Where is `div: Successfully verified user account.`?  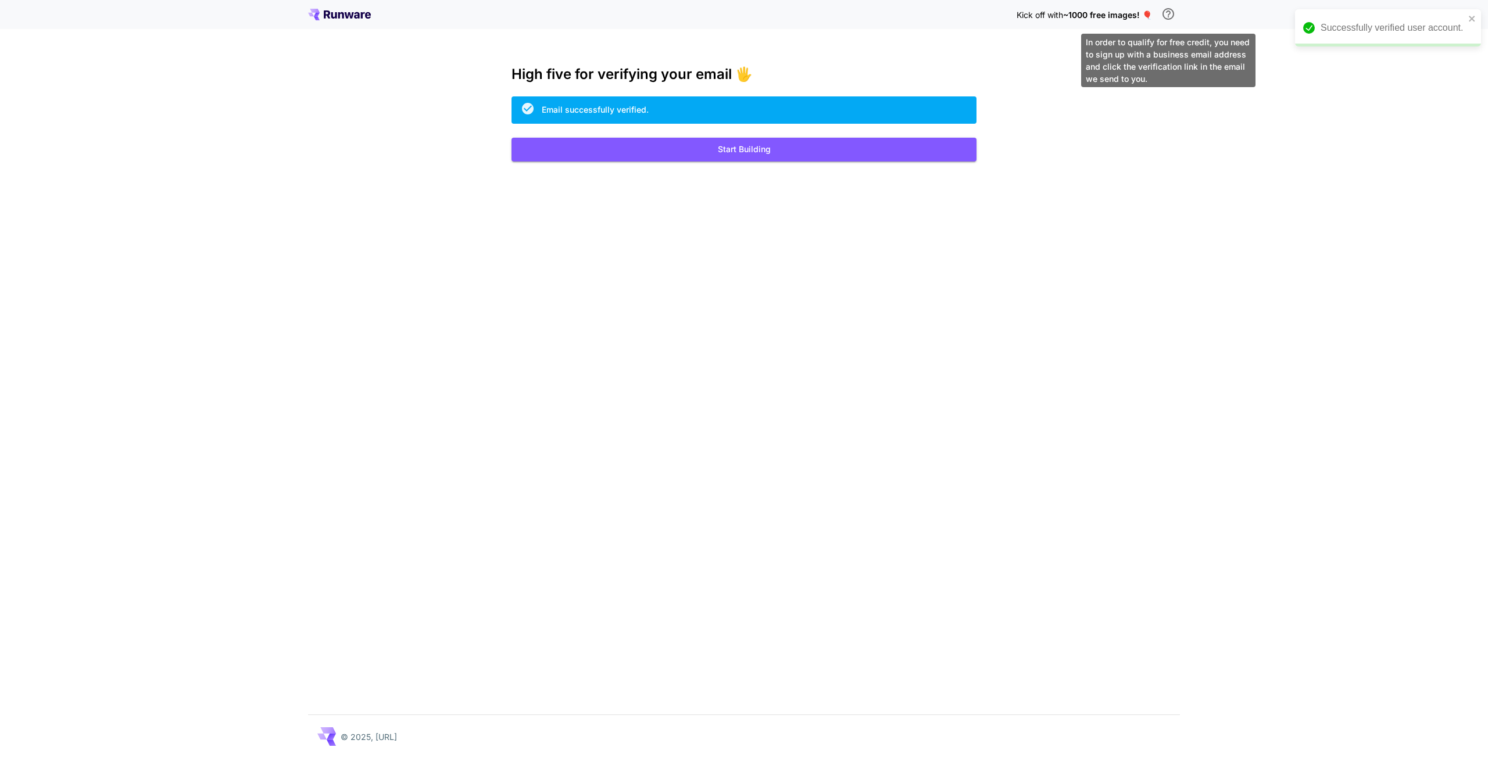 div: Successfully verified user account. is located at coordinates (1392, 28).